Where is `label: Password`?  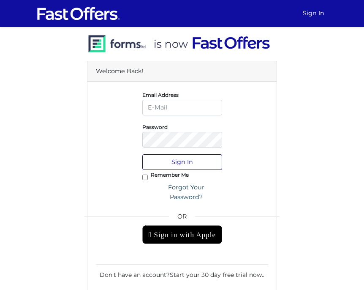
label: Password is located at coordinates (155, 127).